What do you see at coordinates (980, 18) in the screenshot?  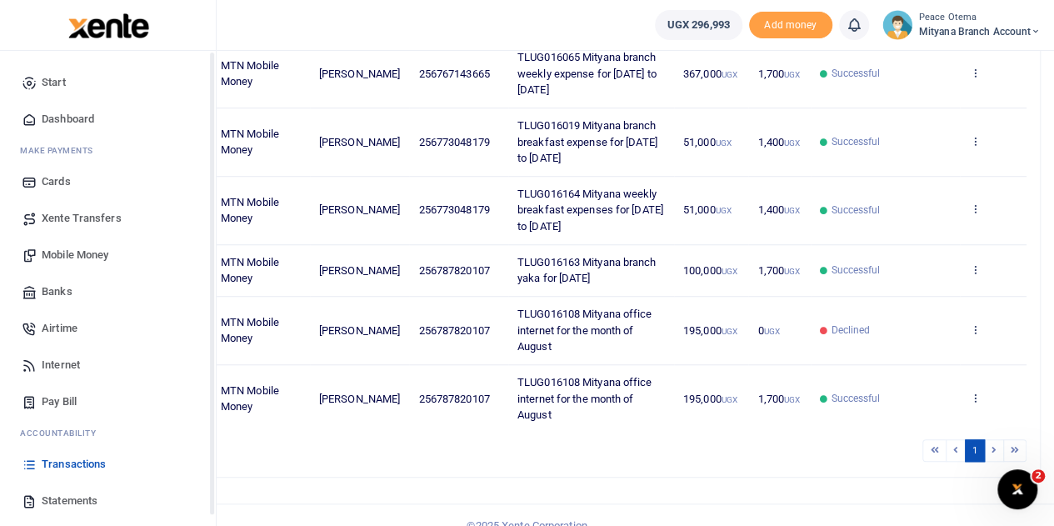 I see `small: Peace Otema` at bounding box center [980, 18].